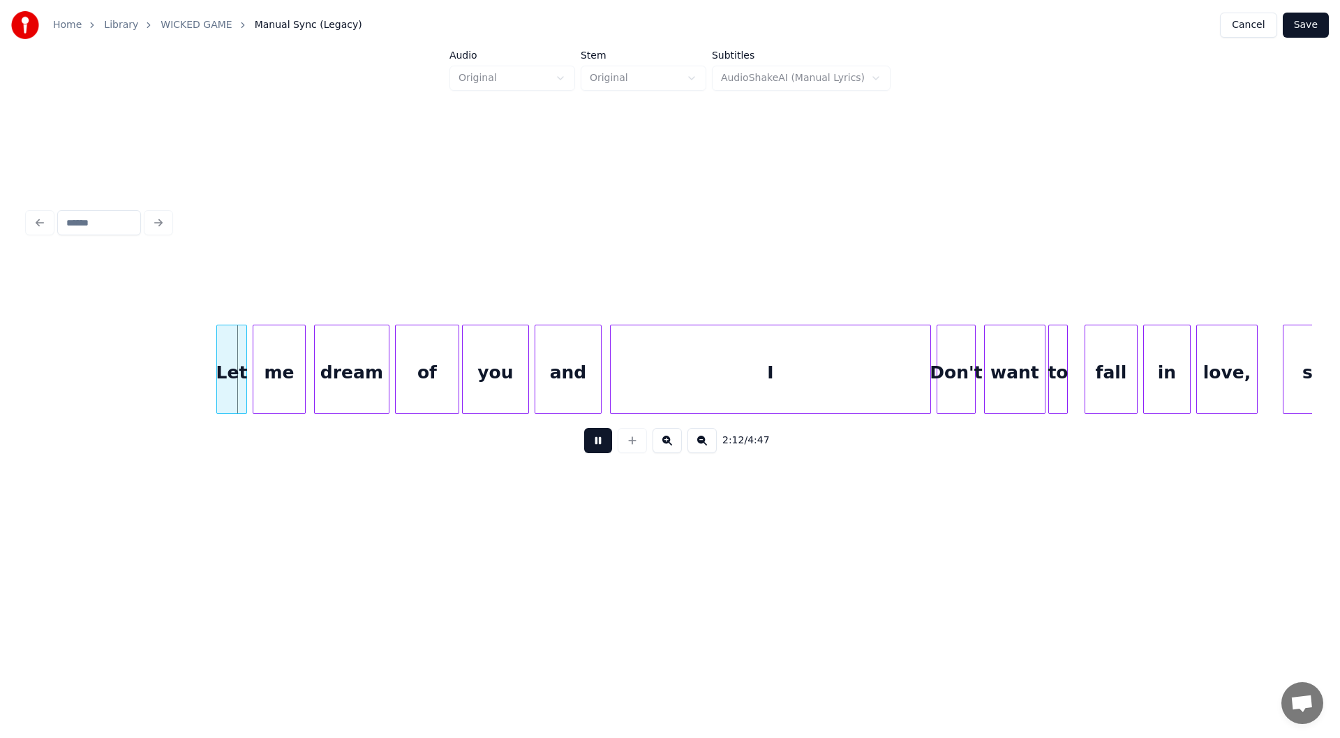 This screenshot has width=1340, height=738. Describe the element at coordinates (121, 25) in the screenshot. I see `a: Library` at that location.